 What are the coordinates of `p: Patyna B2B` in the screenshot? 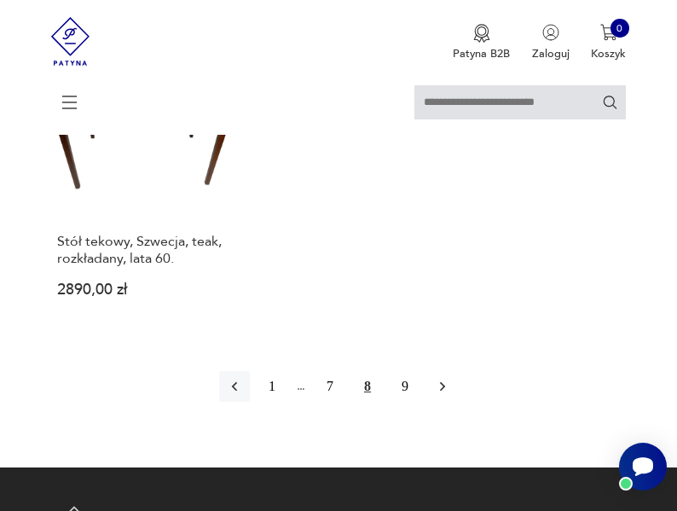 It's located at (481, 54).